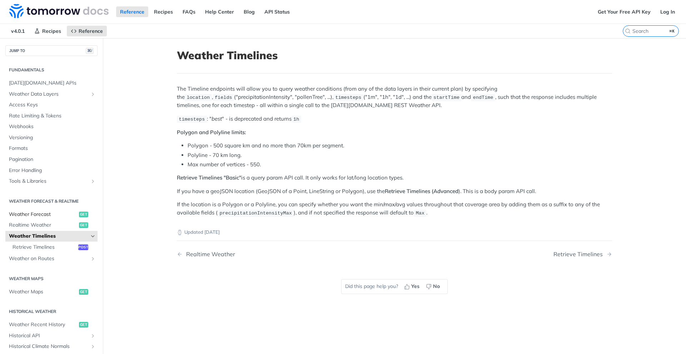 This screenshot has height=354, width=686. What do you see at coordinates (51, 94) in the screenshot?
I see `a: Weather Data LayersShow subpages for Weather Data Layers` at bounding box center [51, 94].